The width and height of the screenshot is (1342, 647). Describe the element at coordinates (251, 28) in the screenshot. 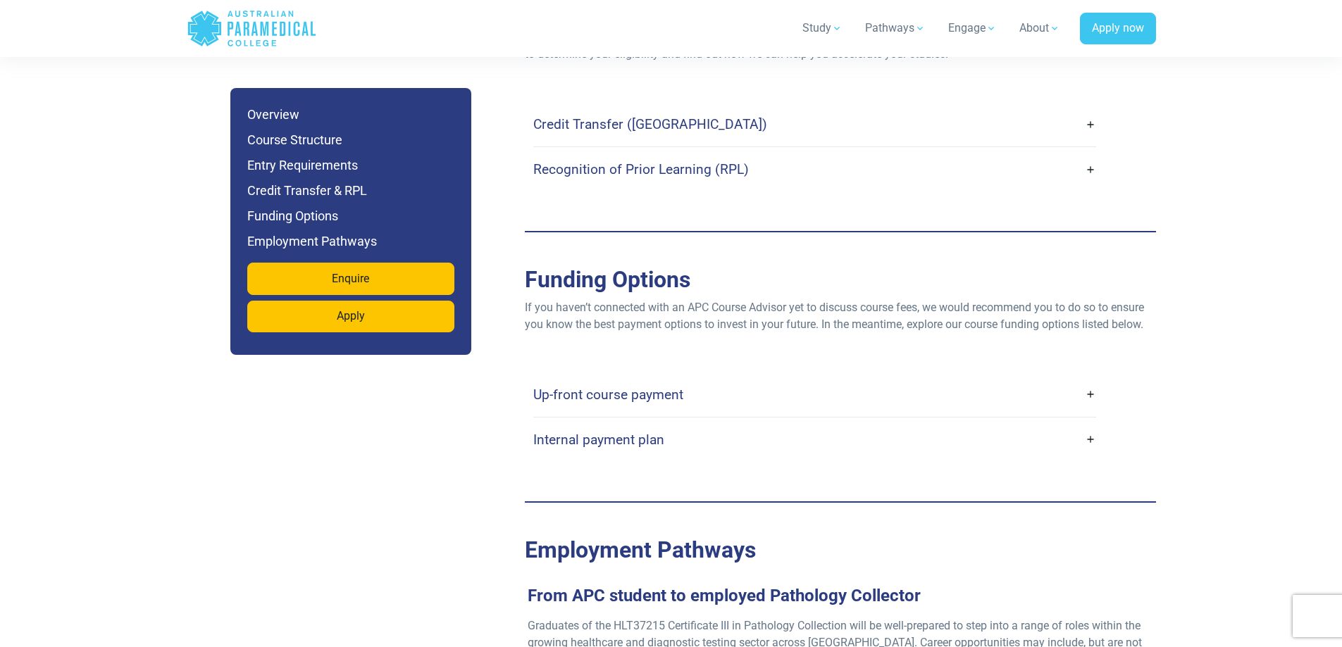

I see `a: Australian Paramedical College` at that location.